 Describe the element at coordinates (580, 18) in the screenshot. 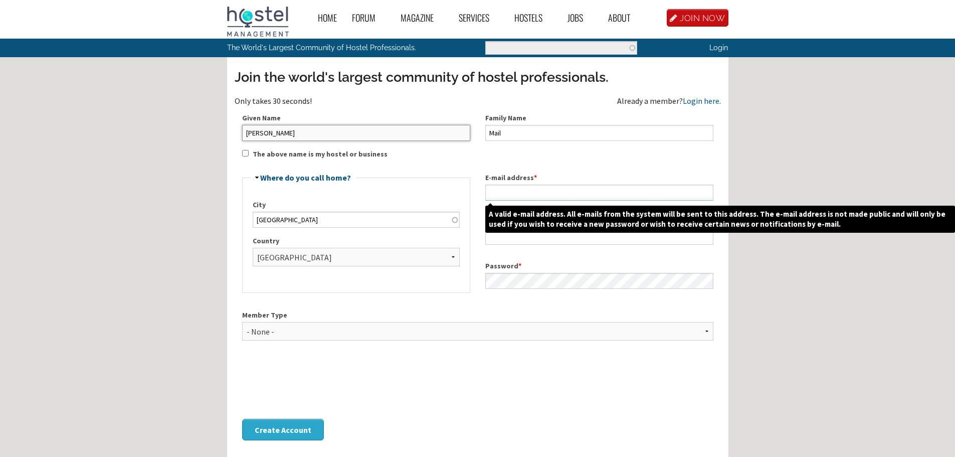

I see `a: Jobs` at that location.